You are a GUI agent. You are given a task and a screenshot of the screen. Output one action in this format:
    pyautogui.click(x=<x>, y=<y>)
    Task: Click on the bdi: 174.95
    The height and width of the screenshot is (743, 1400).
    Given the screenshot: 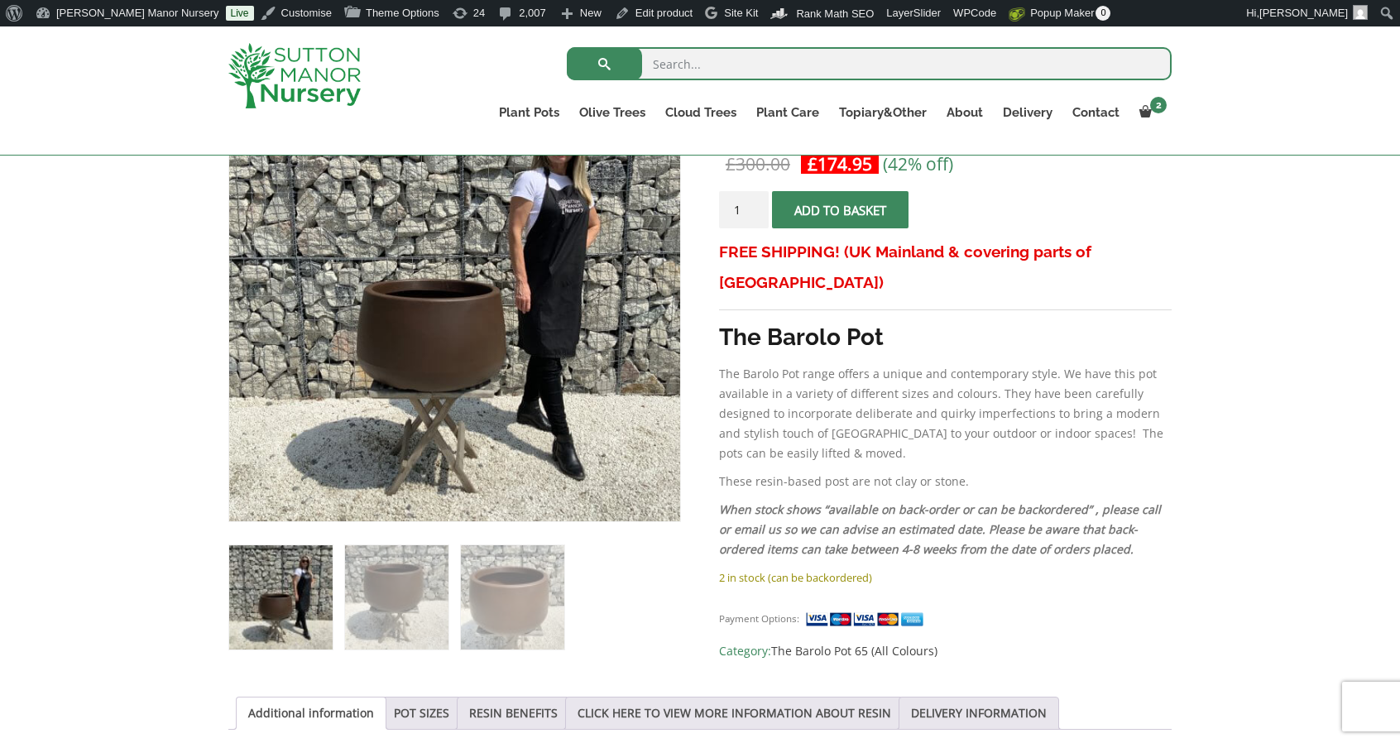 What is the action you would take?
    pyautogui.click(x=840, y=164)
    